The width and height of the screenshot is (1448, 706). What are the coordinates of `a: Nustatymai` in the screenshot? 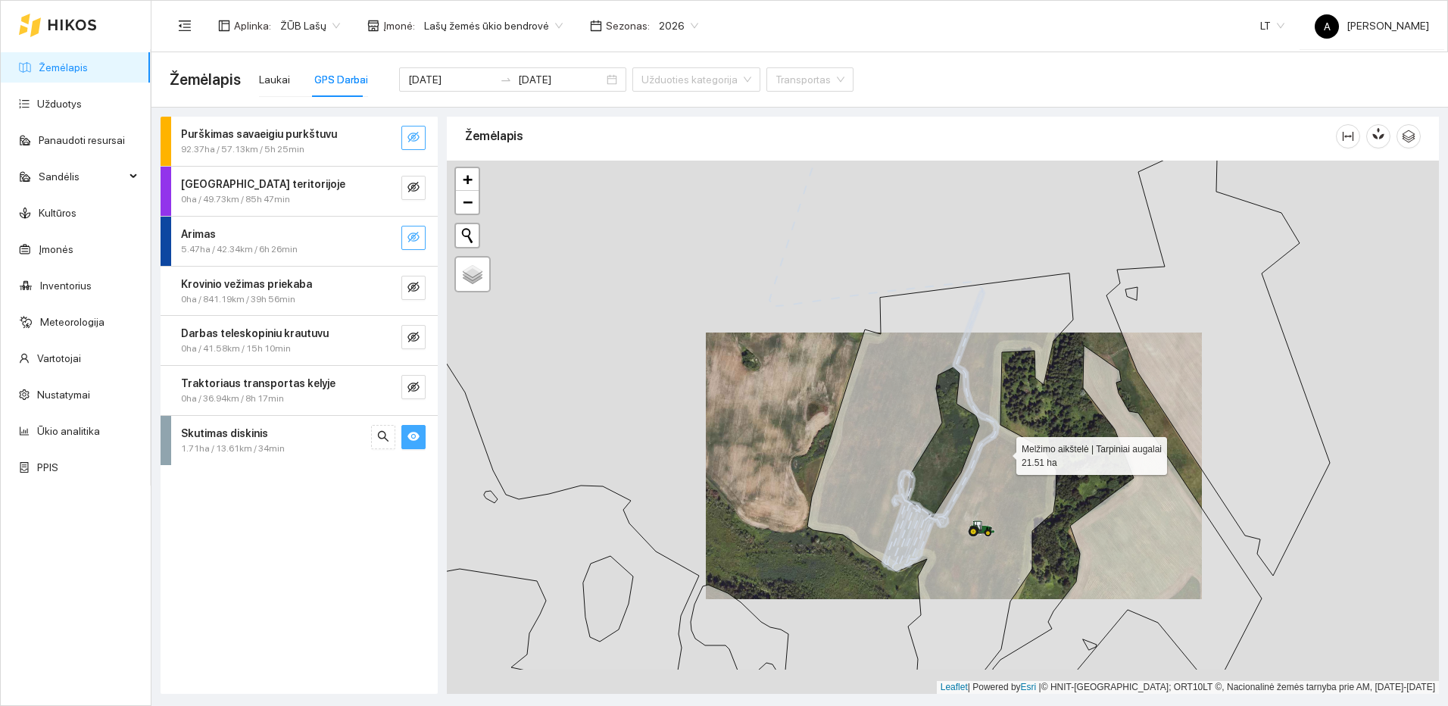 It's located at (64, 395).